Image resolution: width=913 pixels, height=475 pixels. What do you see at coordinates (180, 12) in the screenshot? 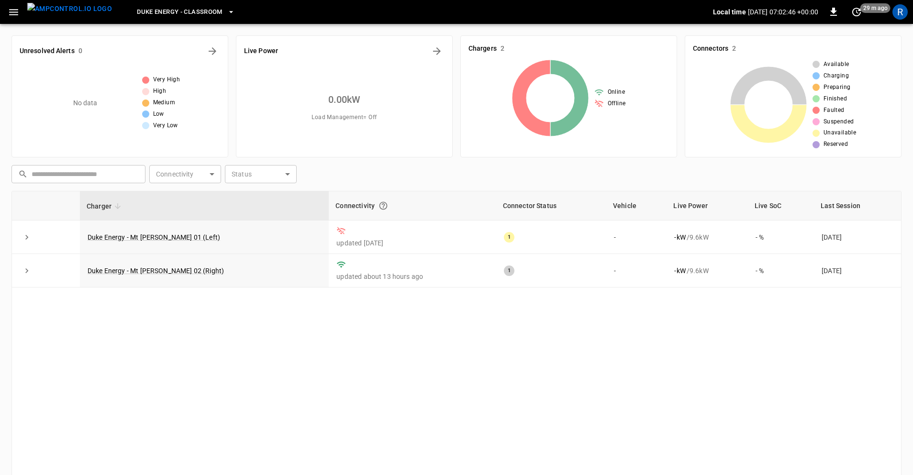
I see `span: Duke Energy - Classroom` at bounding box center [180, 12].